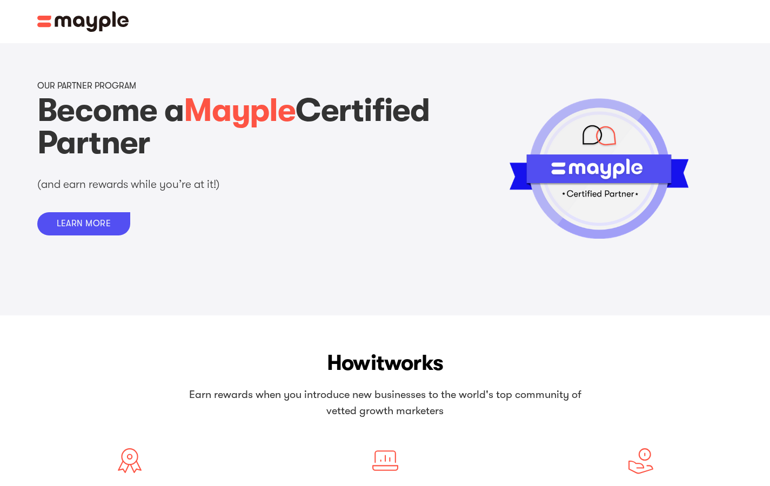  Describe the element at coordinates (83, 22) in the screenshot. I see `img: Mayple logo` at that location.